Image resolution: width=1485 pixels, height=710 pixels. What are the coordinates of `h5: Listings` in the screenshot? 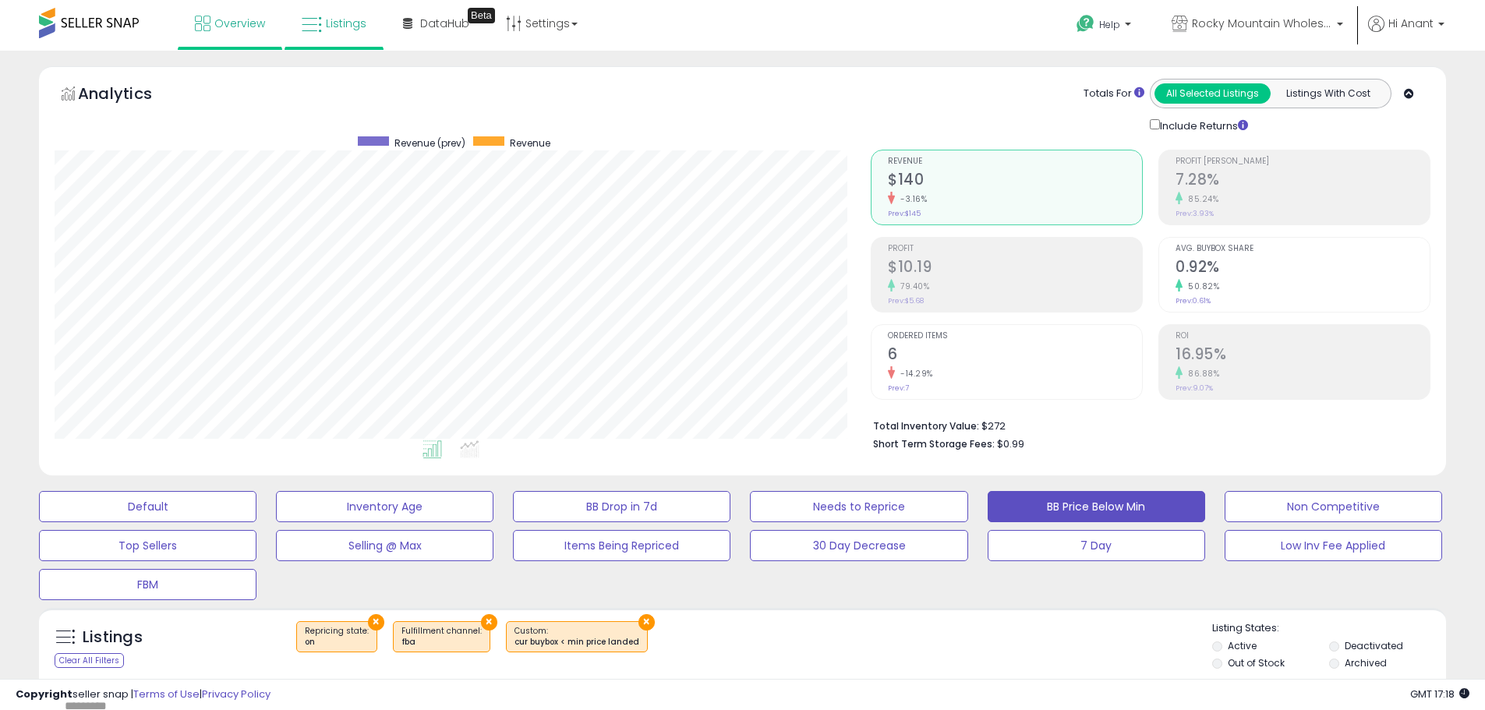 It's located at (112, 638).